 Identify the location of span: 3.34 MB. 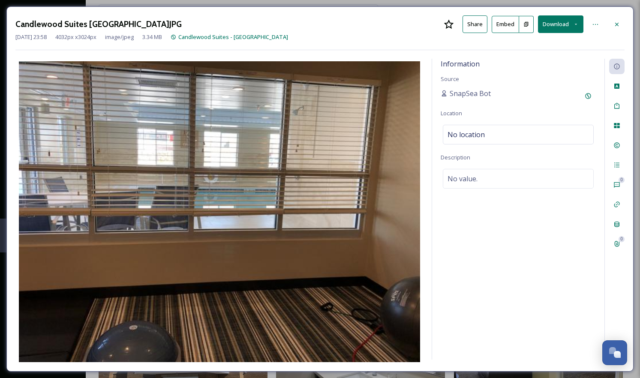
(152, 37).